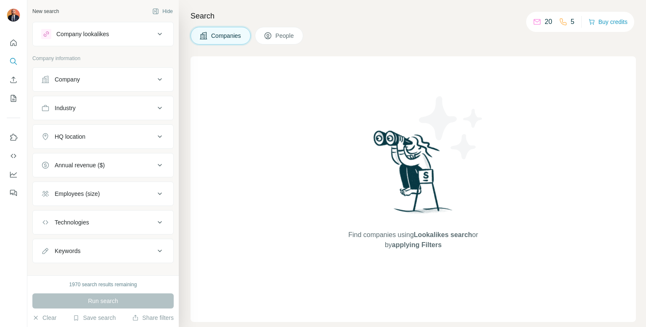 The width and height of the screenshot is (646, 327). I want to click on p: 5, so click(572, 22).